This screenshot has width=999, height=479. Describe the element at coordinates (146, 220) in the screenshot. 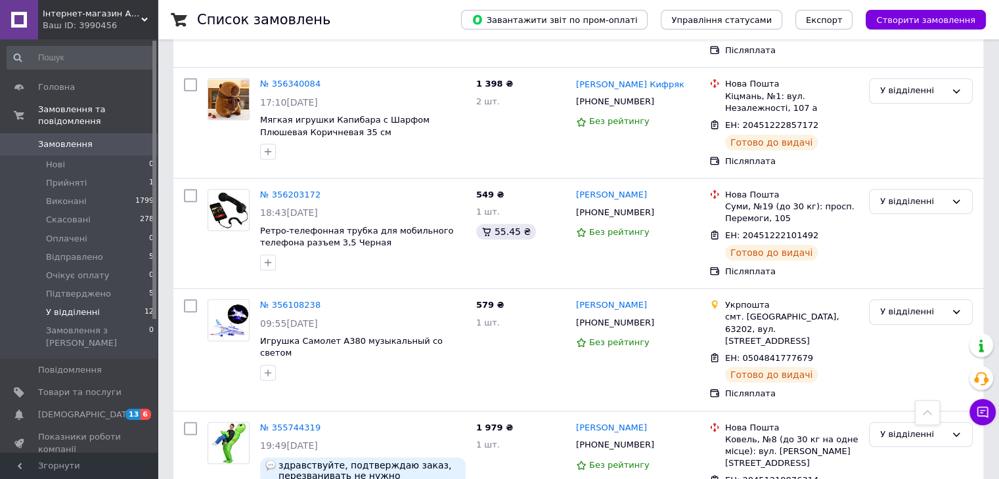

I see `span: 278` at that location.